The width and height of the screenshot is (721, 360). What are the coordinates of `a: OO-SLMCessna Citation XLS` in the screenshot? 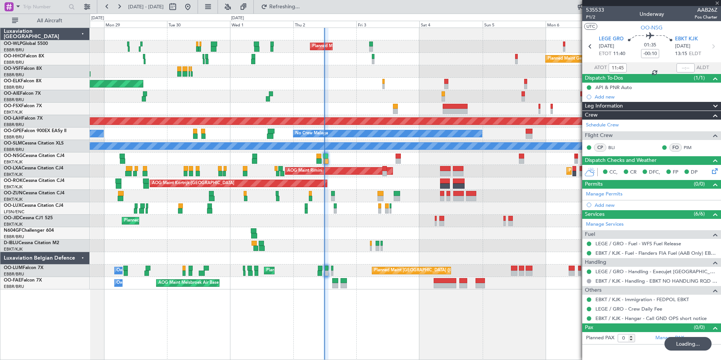 It's located at (34, 143).